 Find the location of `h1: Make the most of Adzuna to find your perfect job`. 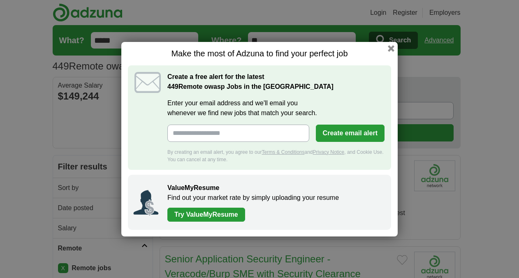

h1: Make the most of Adzuna to find your perfect job is located at coordinates (259, 53).